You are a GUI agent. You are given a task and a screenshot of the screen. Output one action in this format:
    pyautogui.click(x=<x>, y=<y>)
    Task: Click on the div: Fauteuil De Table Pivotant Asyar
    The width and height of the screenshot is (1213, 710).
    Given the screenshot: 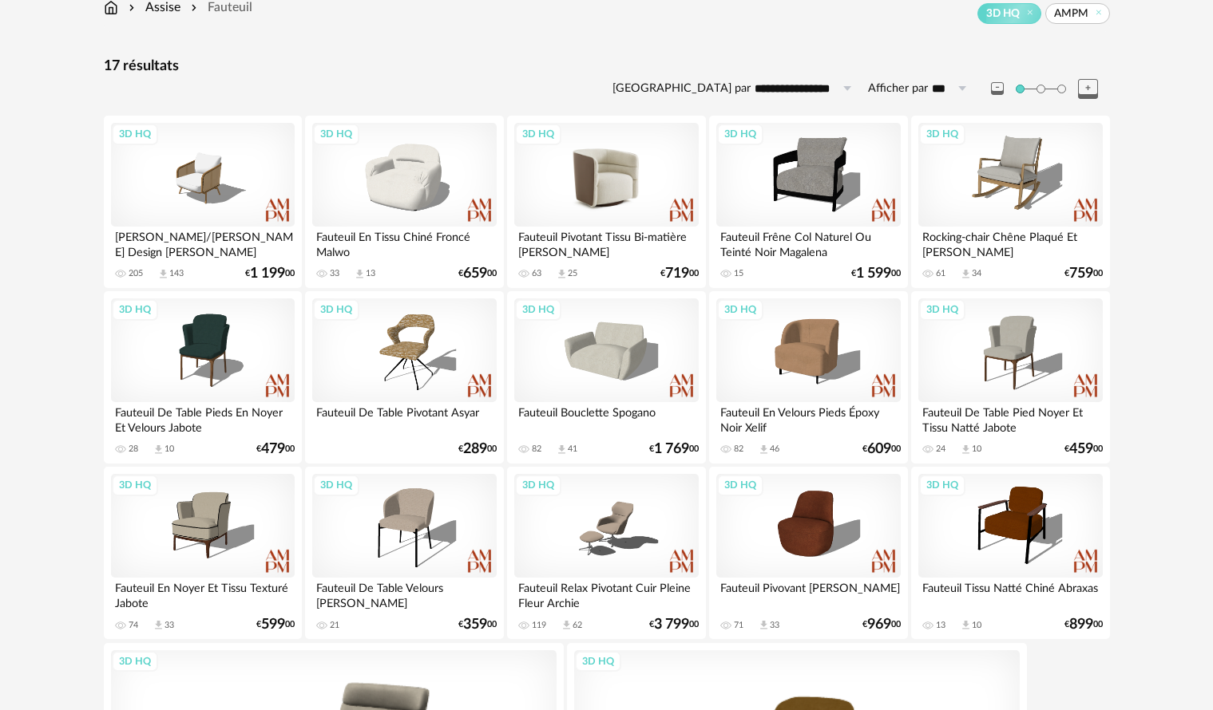 What is the action you would take?
    pyautogui.click(x=404, y=418)
    